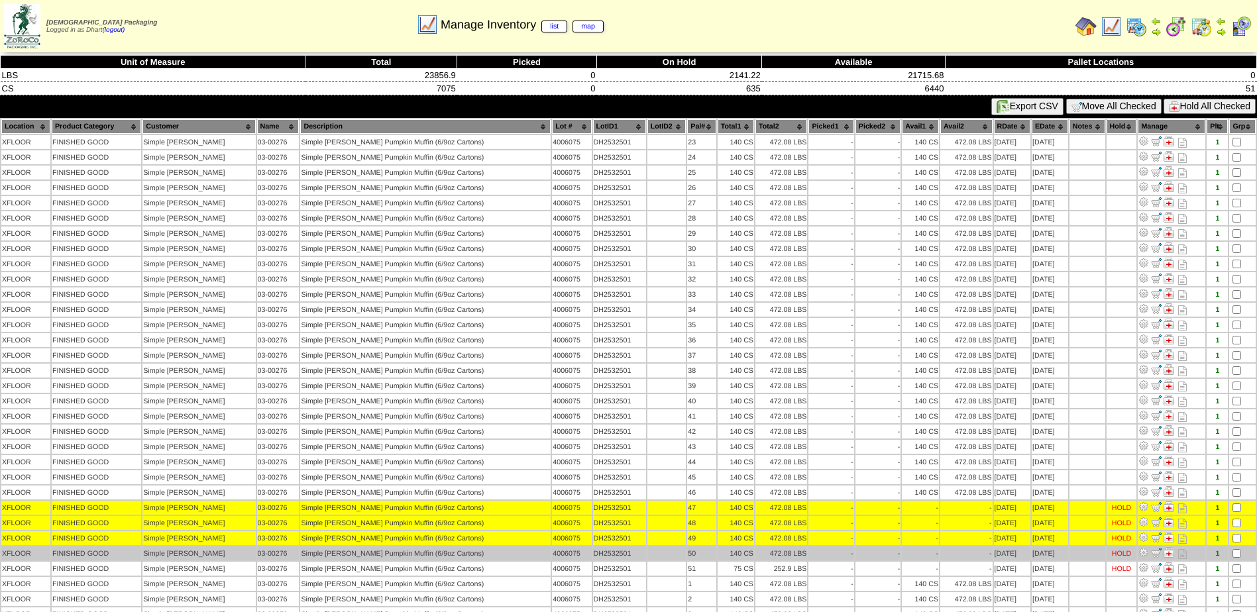  Describe the element at coordinates (1012, 127) in the screenshot. I see `th: RDate` at that location.